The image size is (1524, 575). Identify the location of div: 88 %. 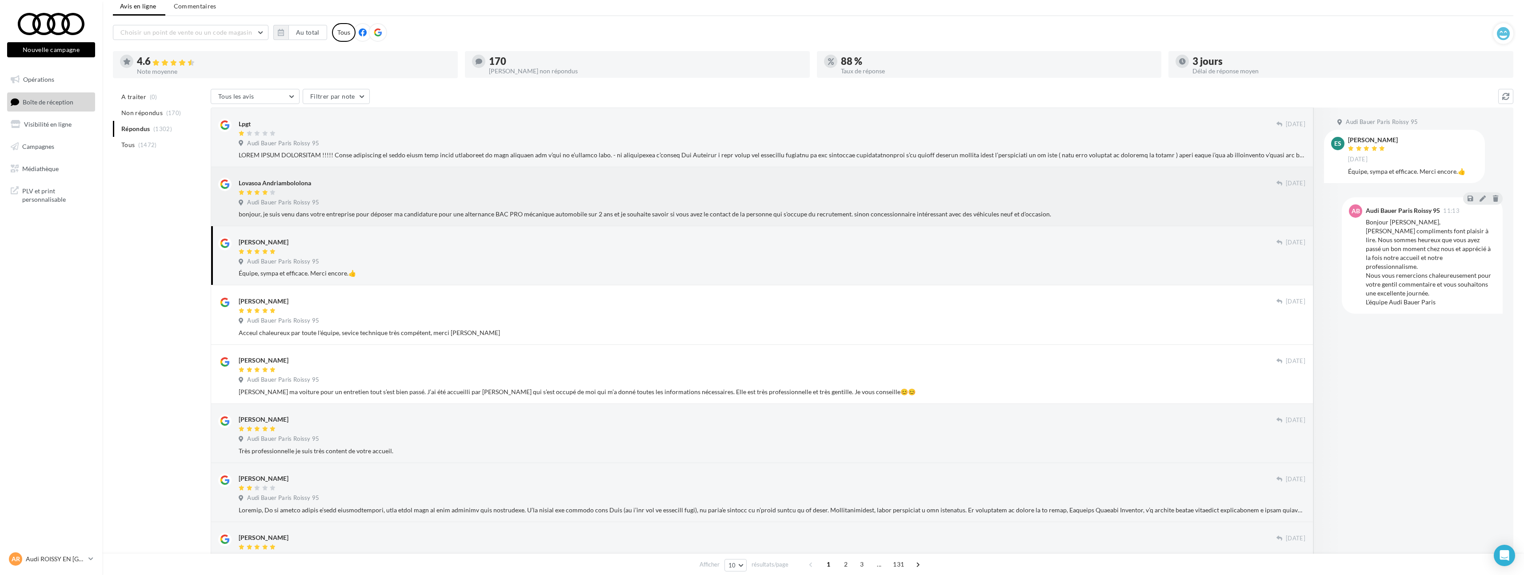
(998, 61).